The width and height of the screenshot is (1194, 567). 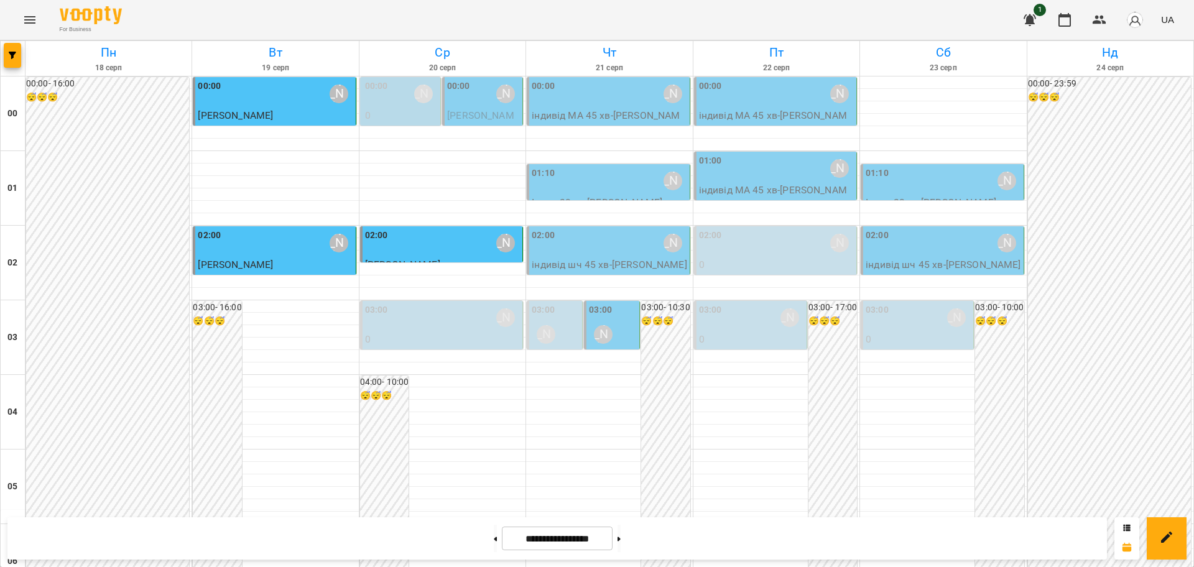 What do you see at coordinates (442, 52) in the screenshot?
I see `h6: Ср` at bounding box center [442, 52].